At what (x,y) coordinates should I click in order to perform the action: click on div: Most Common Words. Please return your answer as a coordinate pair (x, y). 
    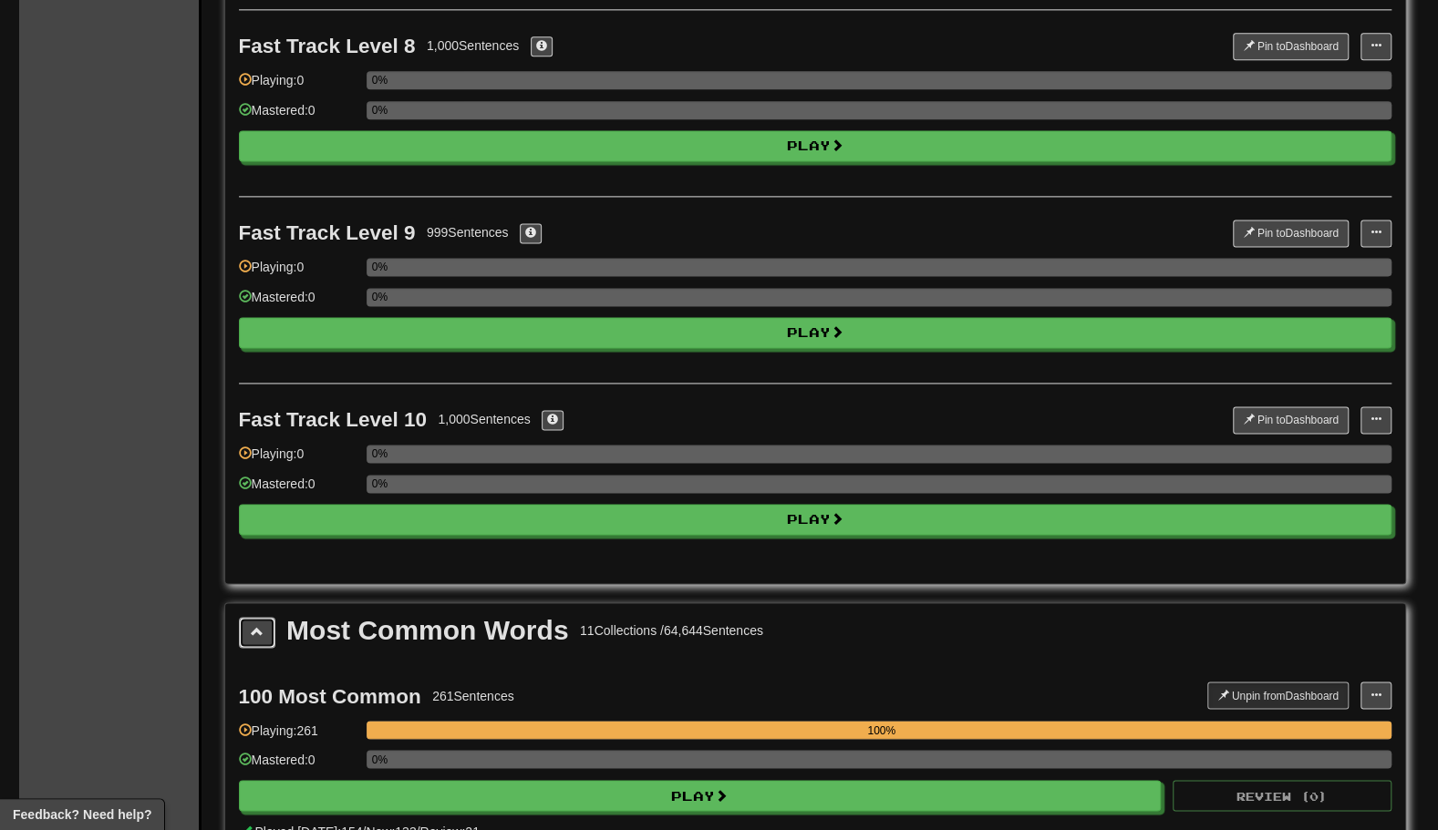
    Looking at the image, I should click on (427, 631).